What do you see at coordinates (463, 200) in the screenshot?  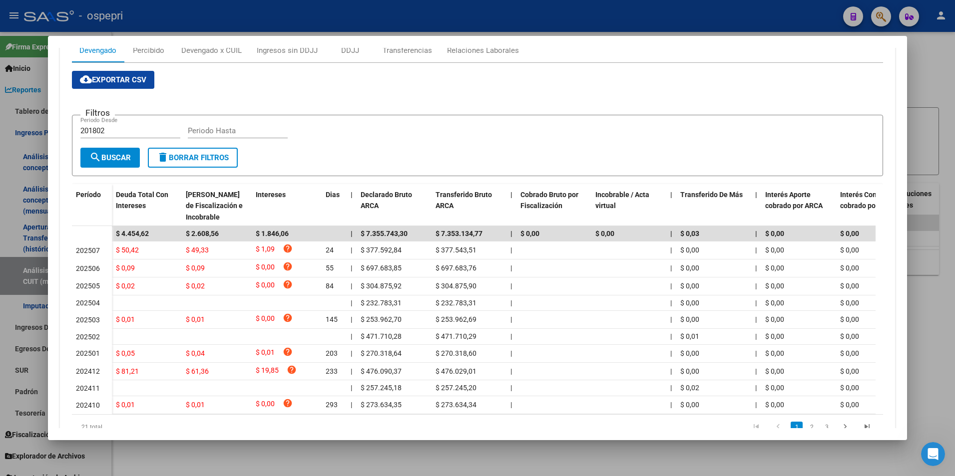 I see `span: Transferido Bruto ARCA` at bounding box center [463, 200].